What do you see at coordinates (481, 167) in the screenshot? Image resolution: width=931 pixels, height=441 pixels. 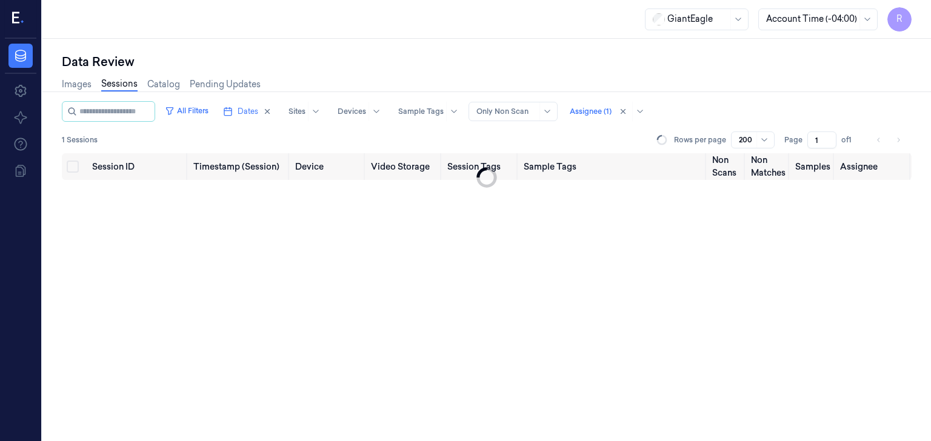 I see `th: Session Tags` at bounding box center [481, 167].